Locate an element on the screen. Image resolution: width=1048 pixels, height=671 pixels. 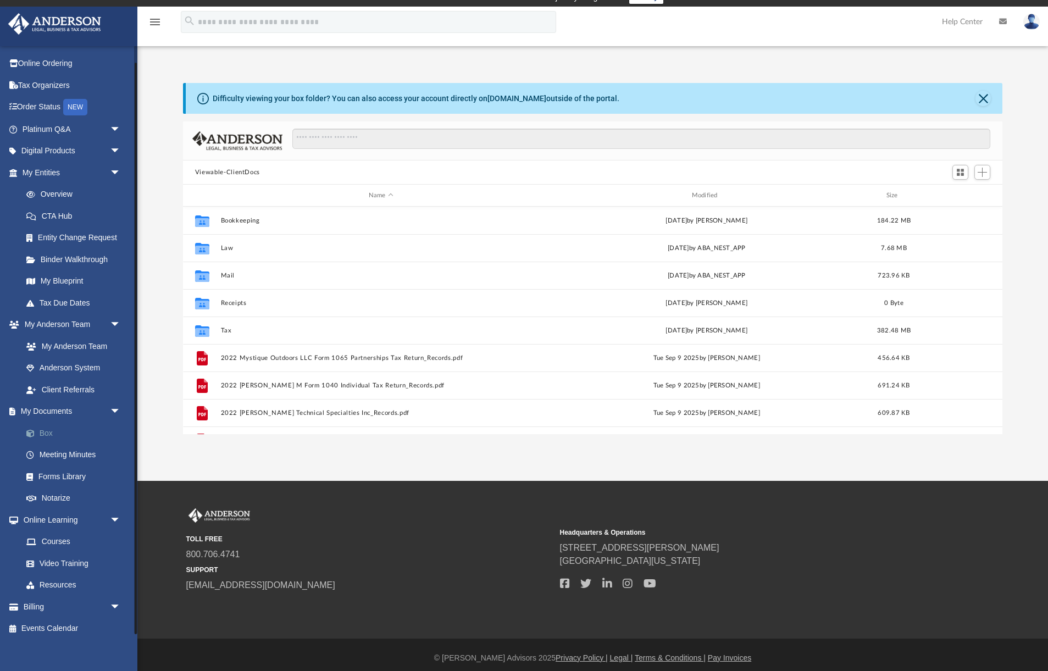
a: Pay Invoices is located at coordinates (729, 658).